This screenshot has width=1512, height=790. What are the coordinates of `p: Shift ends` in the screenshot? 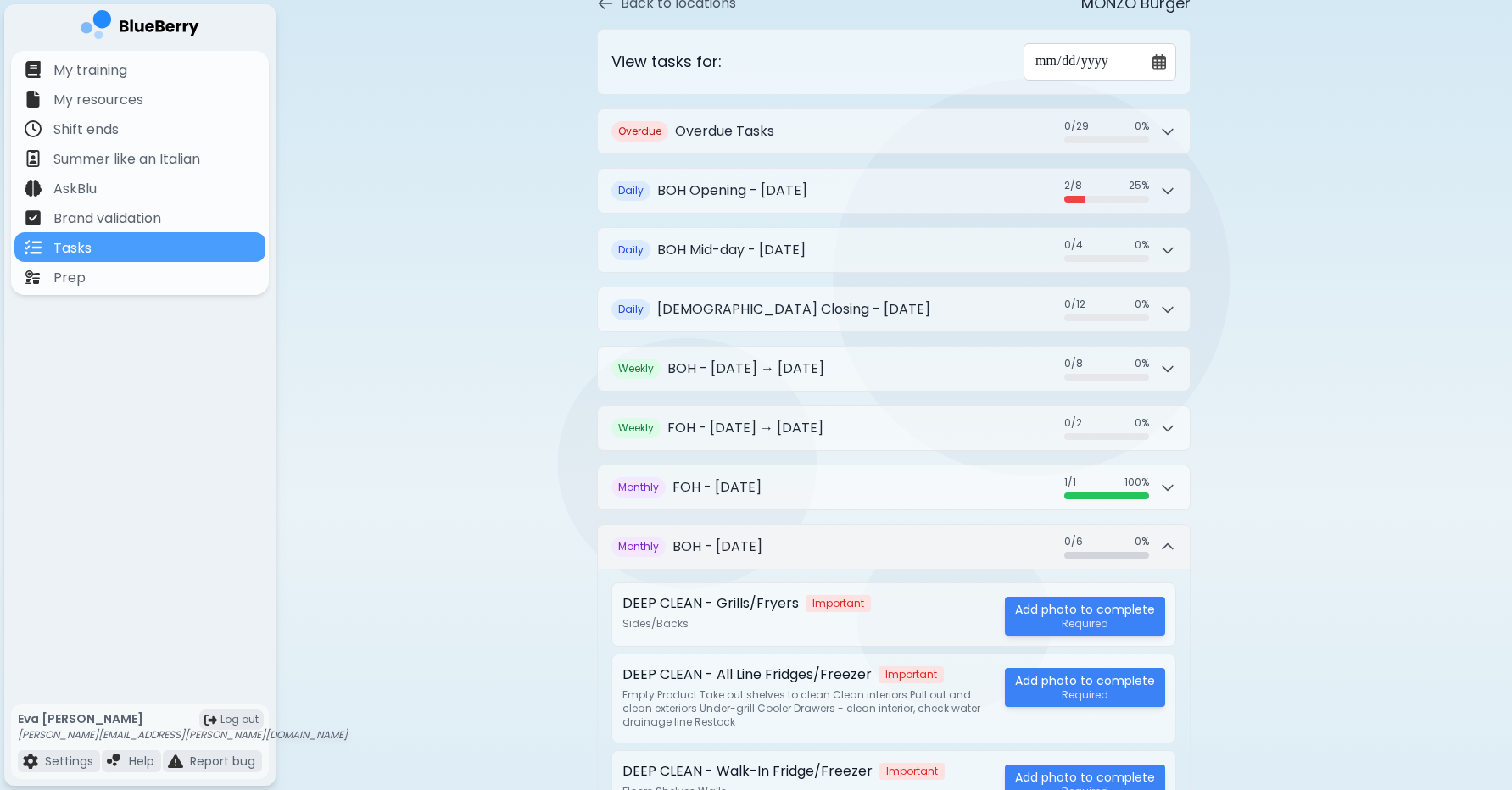 It's located at (86, 129).